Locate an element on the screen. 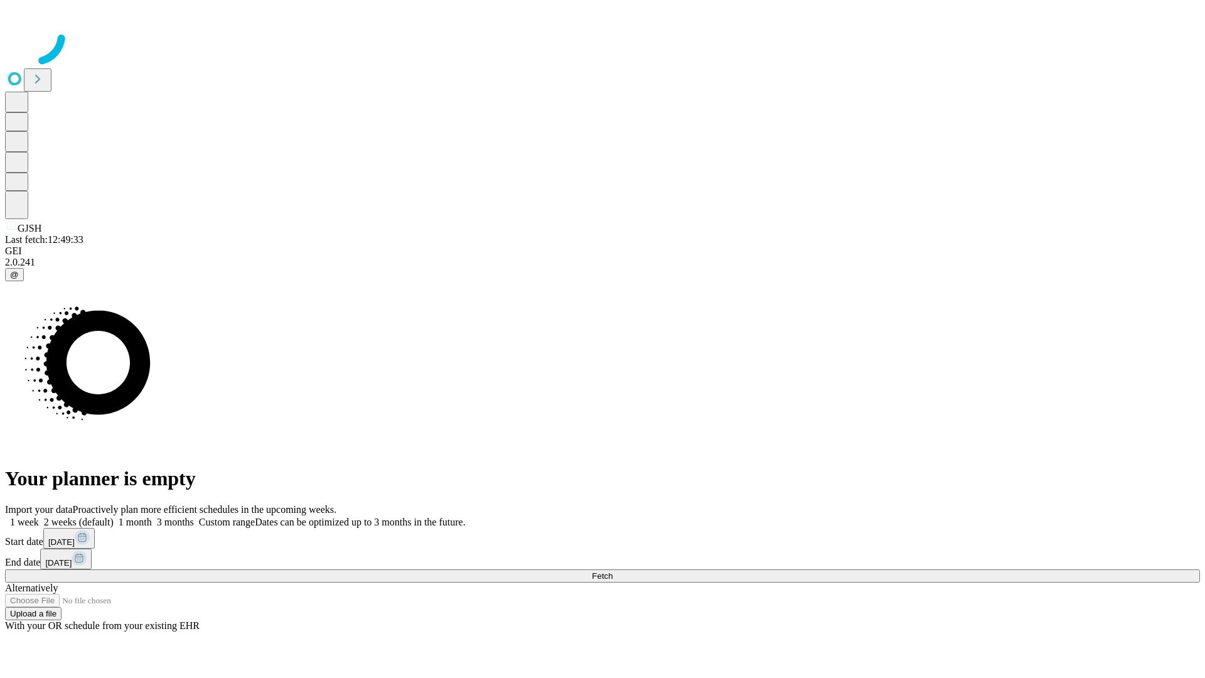 The image size is (1205, 678). div: GEI is located at coordinates (603, 251).